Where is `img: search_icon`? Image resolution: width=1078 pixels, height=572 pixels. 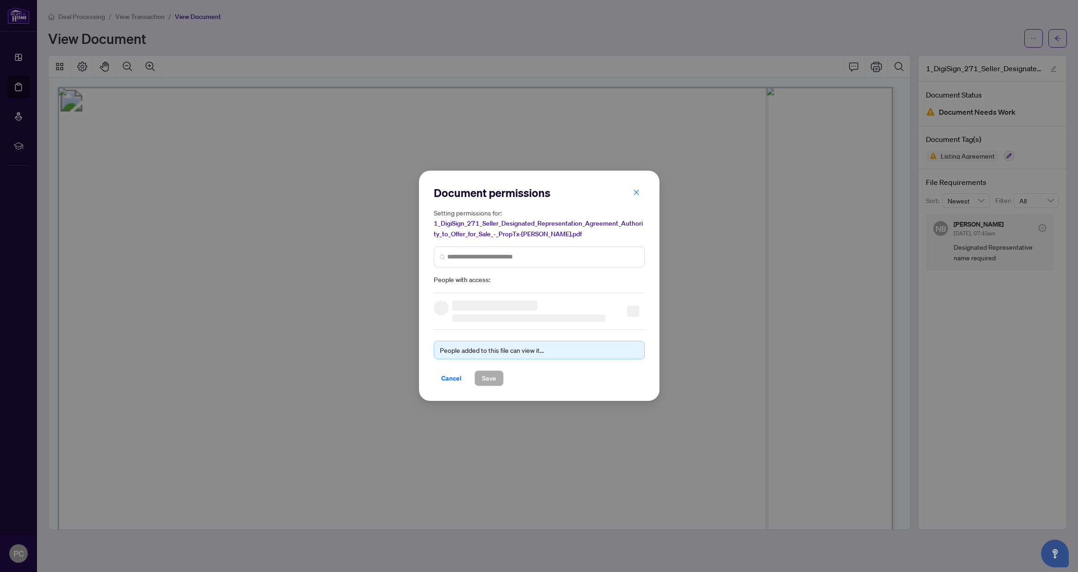
img: search_icon is located at coordinates (443, 257).